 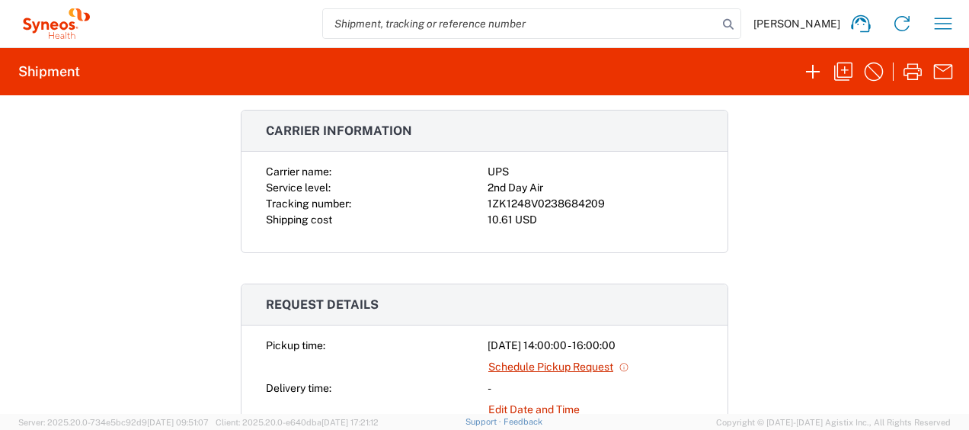 What do you see at coordinates (295, 345) in the screenshot?
I see `span: Pickup time:` at bounding box center [295, 345].